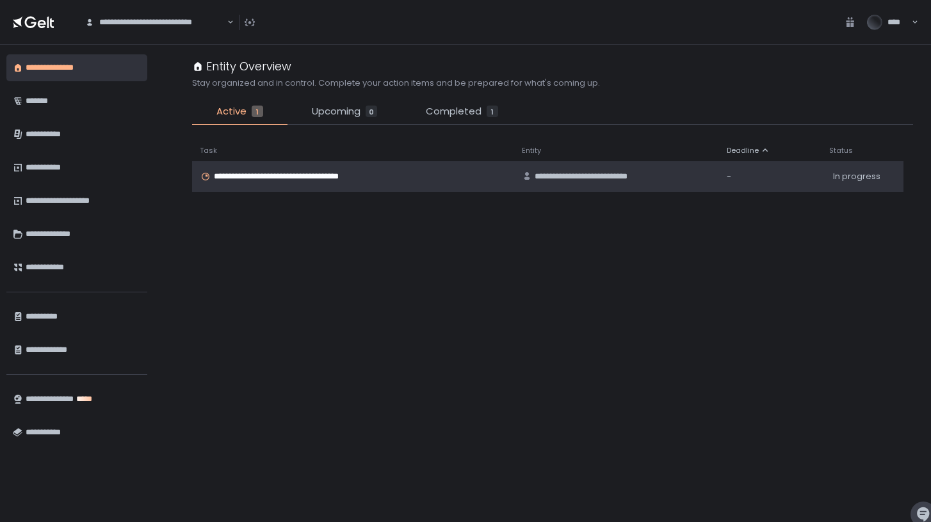  Describe the element at coordinates (208, 150) in the screenshot. I see `span: Task` at that location.